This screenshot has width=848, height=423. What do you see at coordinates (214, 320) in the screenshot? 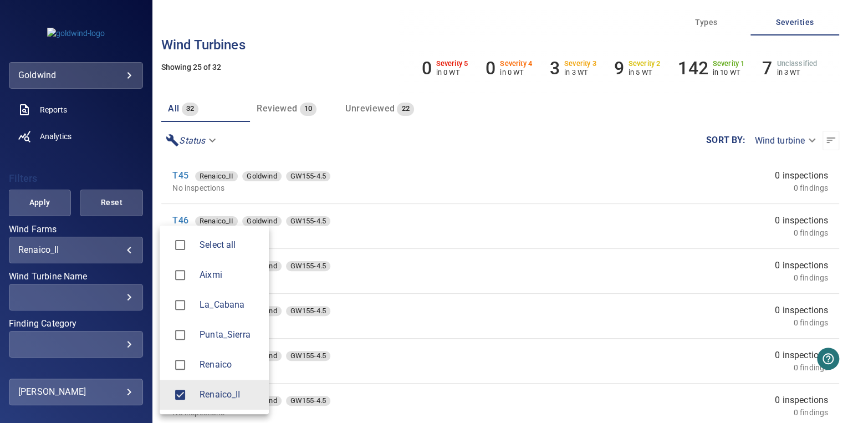
I see `ul: Renaico_II` at bounding box center [214, 320].